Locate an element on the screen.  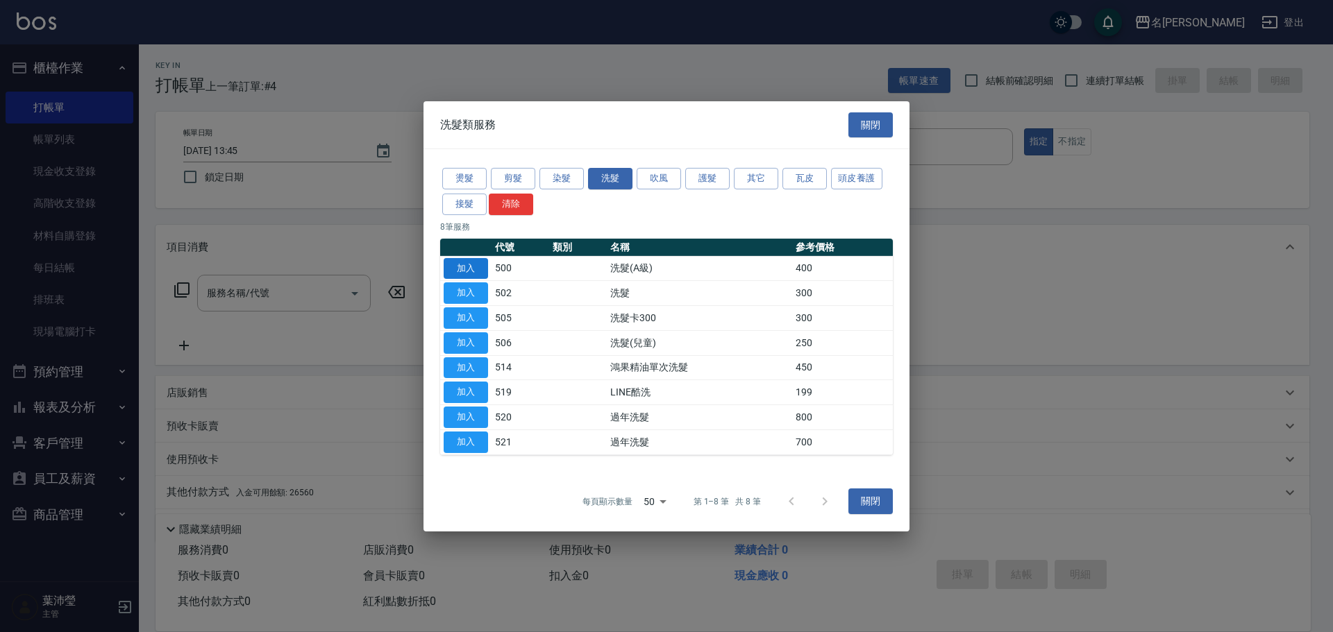
button: 接髮 is located at coordinates (464, 204).